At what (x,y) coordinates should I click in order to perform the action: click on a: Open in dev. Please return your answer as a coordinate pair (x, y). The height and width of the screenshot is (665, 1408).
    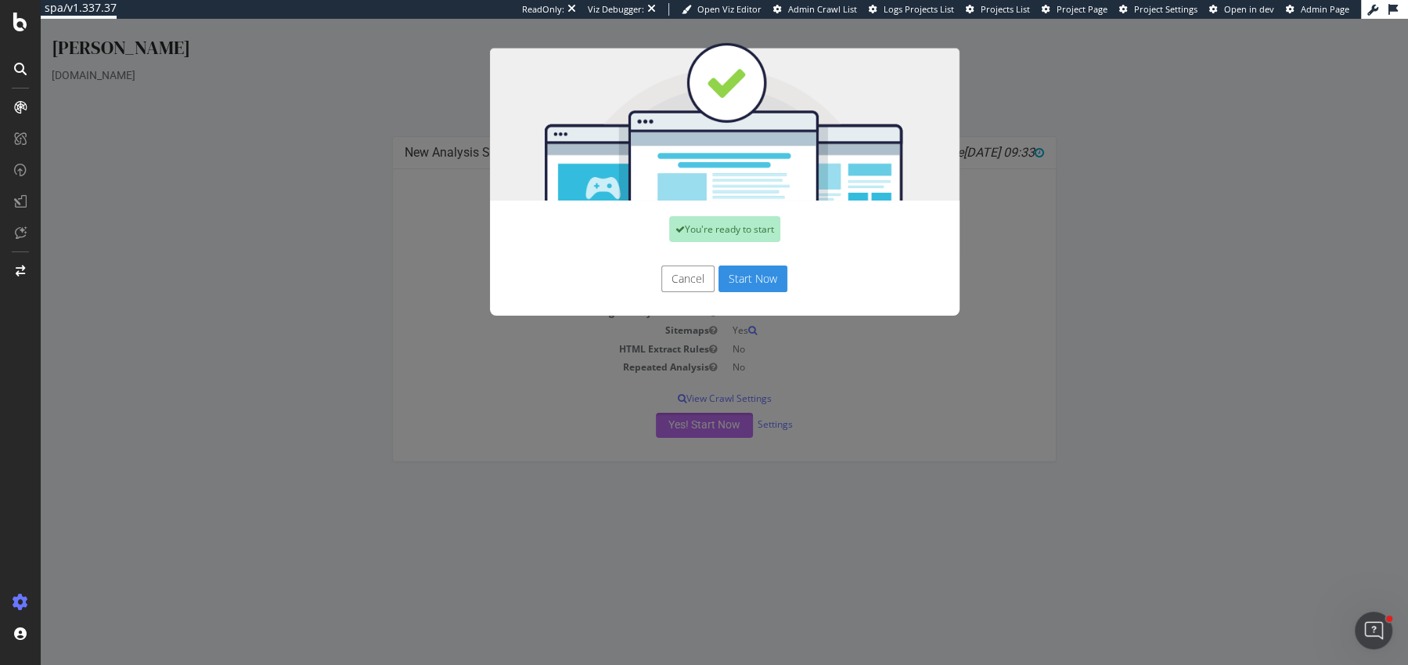
    Looking at the image, I should click on (1241, 9).